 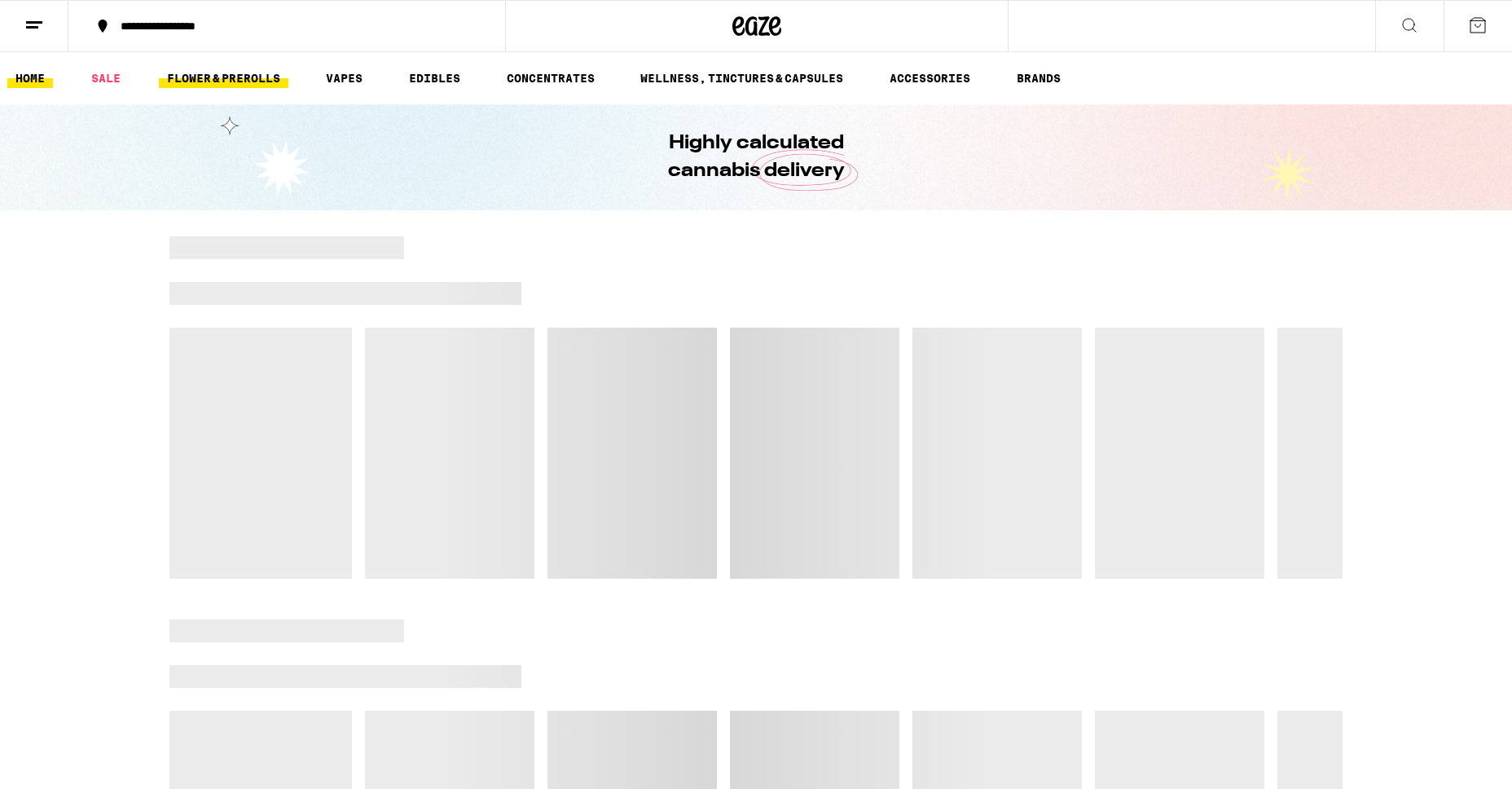 I want to click on a: FLOWER & PREROLLS, so click(x=224, y=78).